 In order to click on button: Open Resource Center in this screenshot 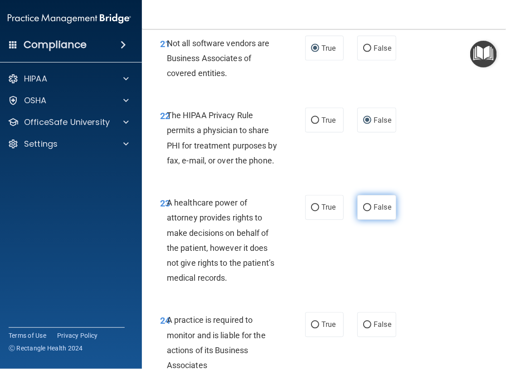, I will do `click(483, 54)`.